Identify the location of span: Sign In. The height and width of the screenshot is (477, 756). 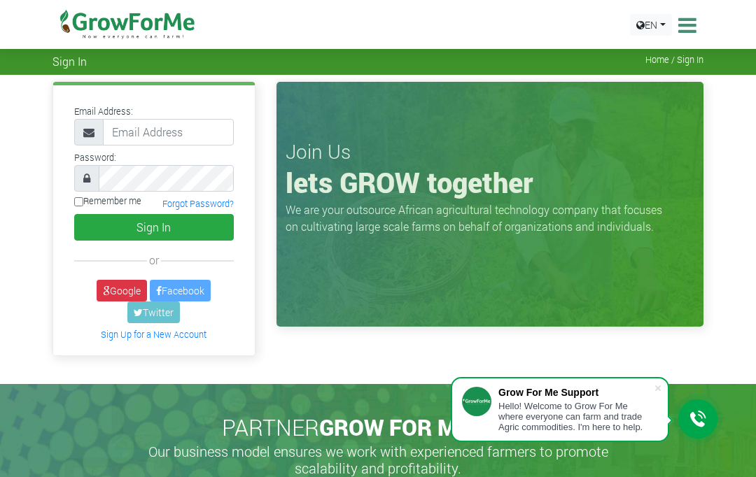
(69, 61).